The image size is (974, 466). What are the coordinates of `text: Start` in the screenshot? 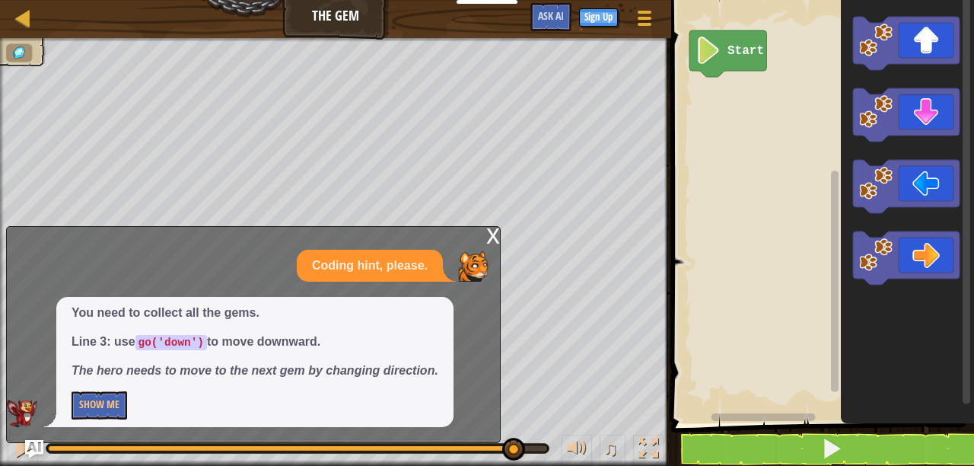 It's located at (746, 51).